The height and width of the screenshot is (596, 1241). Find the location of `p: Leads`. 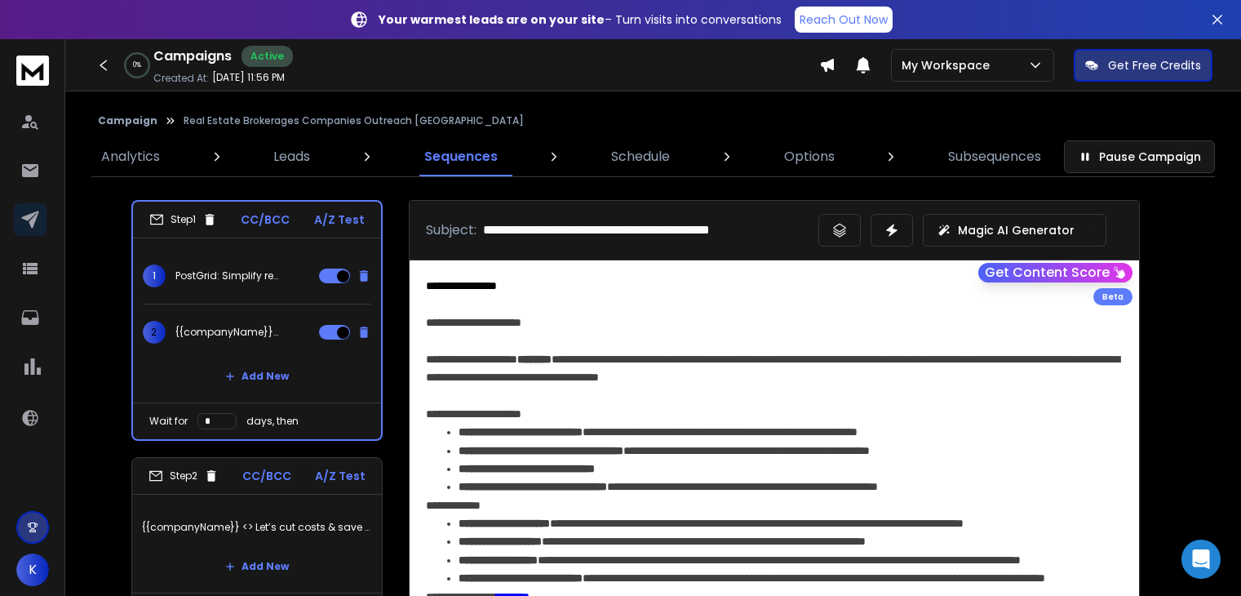

p: Leads is located at coordinates (291, 157).